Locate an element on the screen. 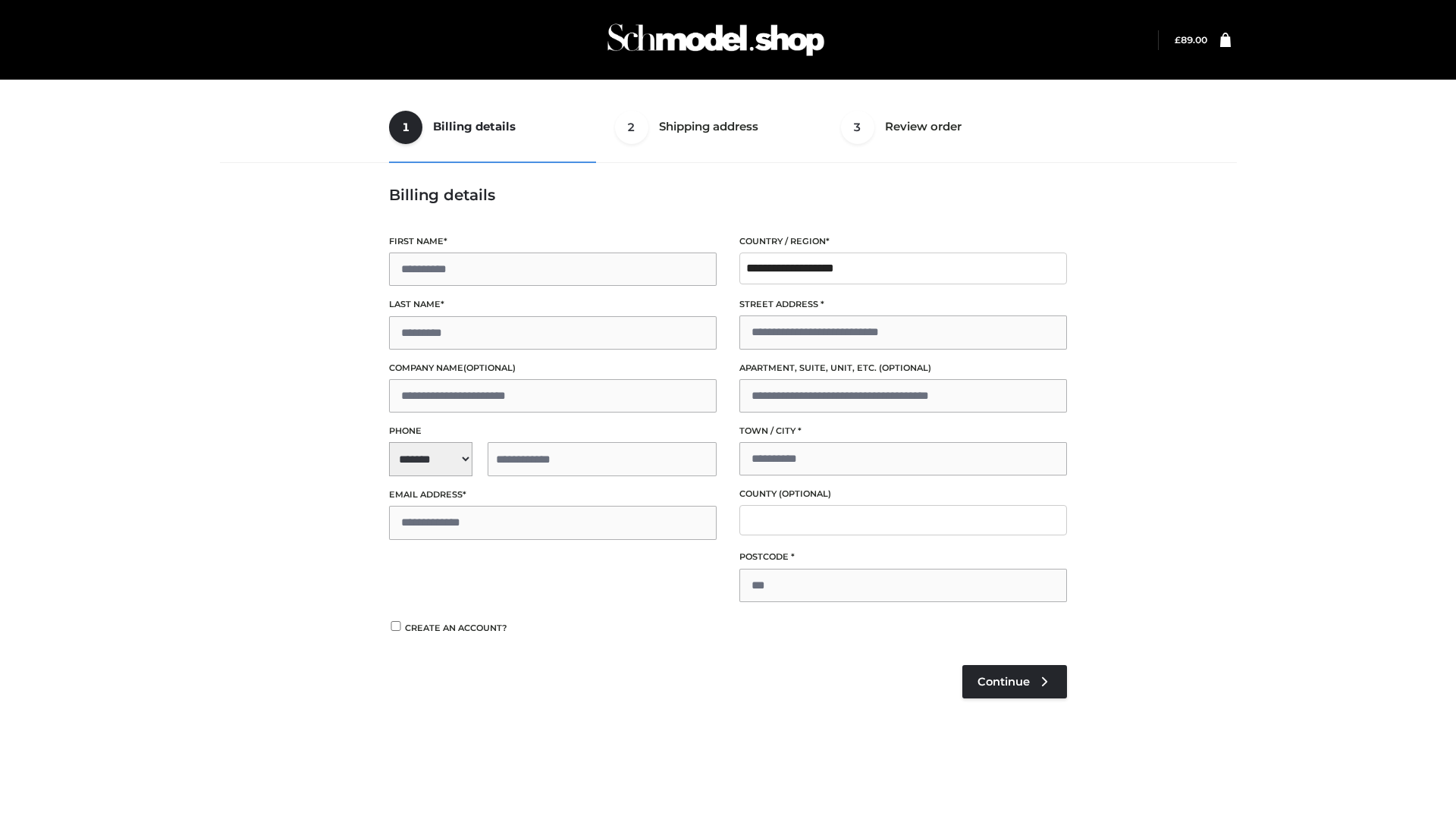 This screenshot has height=819, width=1456. label: County is located at coordinates (903, 494).